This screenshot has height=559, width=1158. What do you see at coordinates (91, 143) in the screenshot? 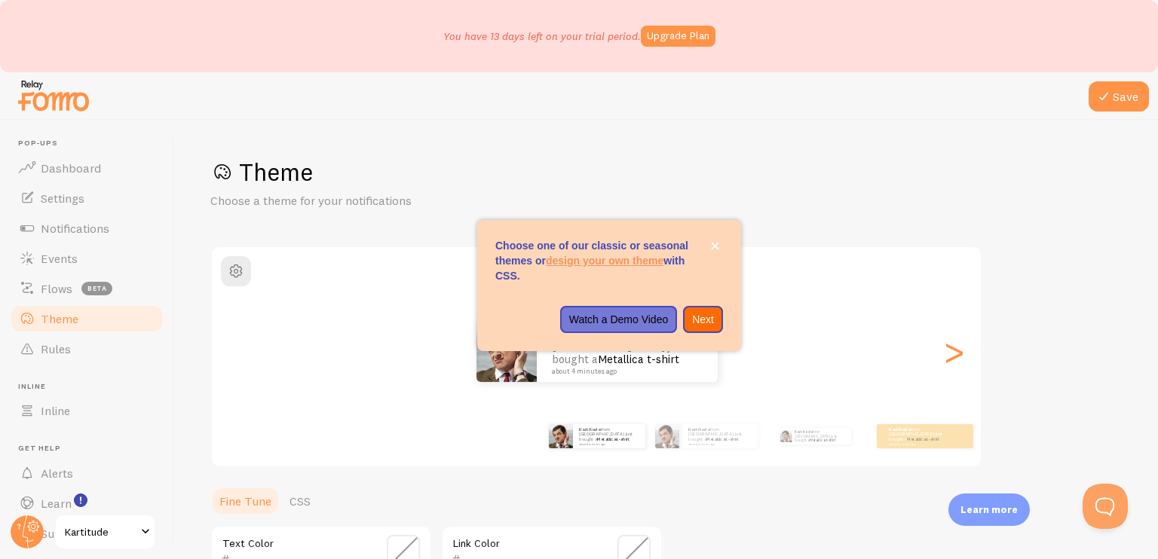
I see `span: Pop-ups` at bounding box center [91, 143].